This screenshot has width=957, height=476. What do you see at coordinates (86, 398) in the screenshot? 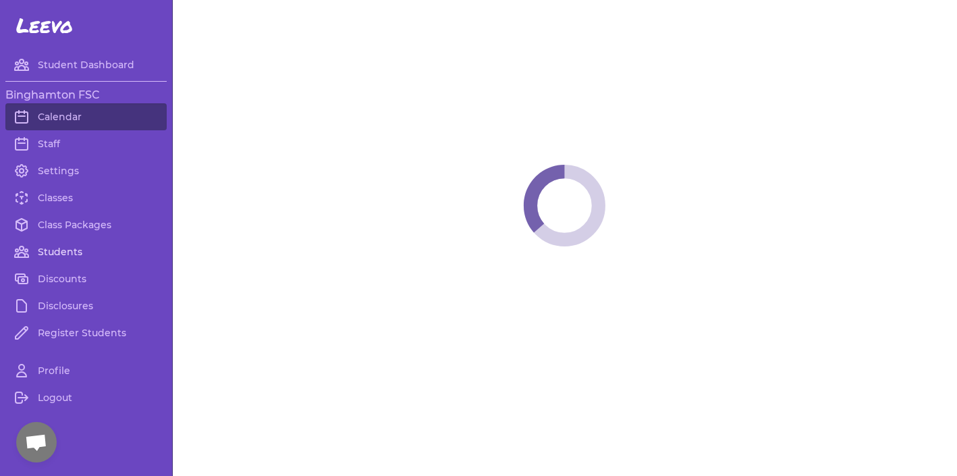
I see `a: Logout` at bounding box center [86, 398].